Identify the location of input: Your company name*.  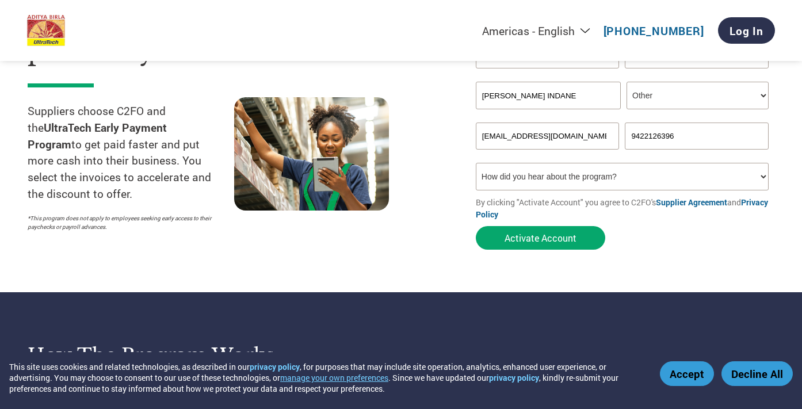
(548, 95).